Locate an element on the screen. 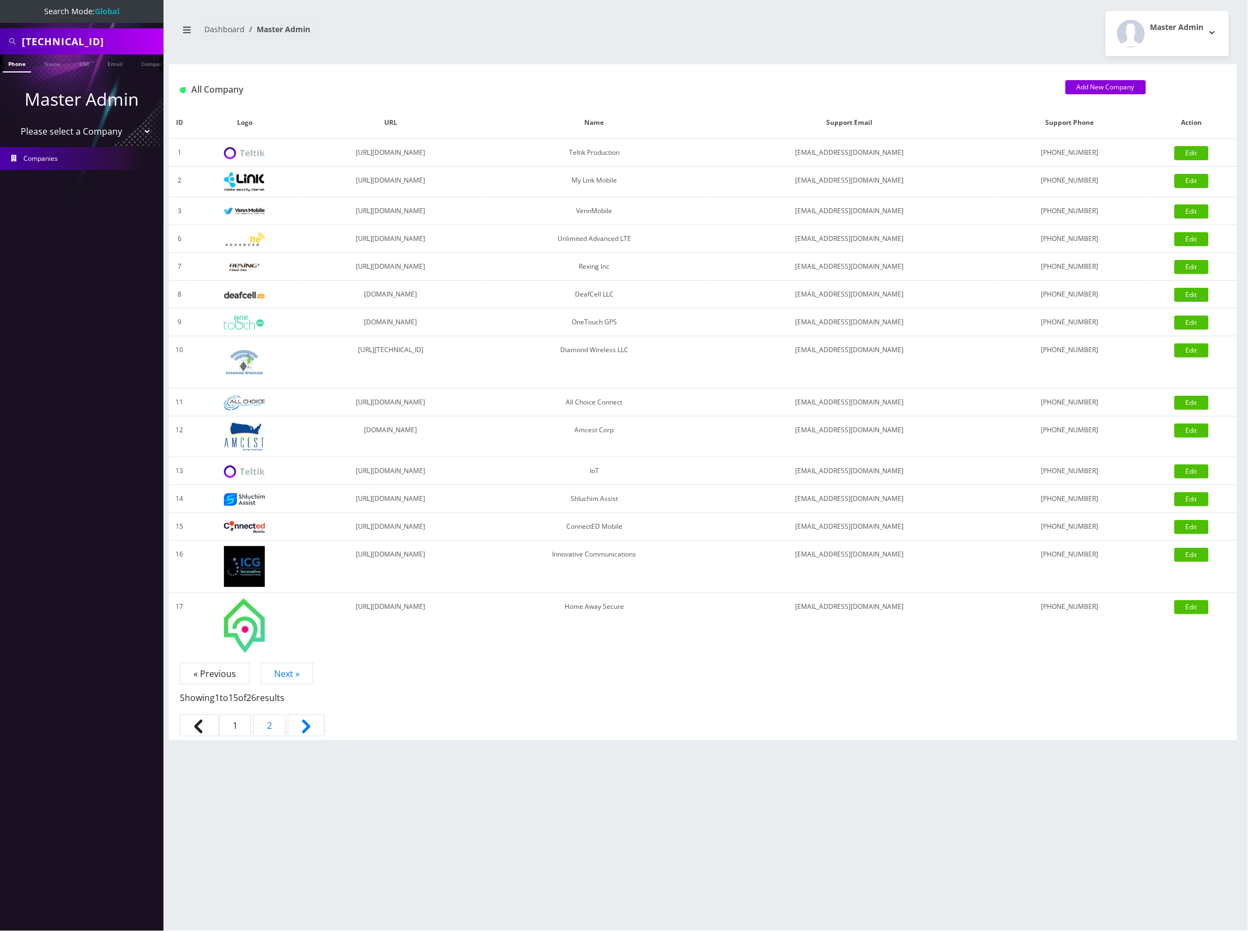  td: 7 is located at coordinates (179, 266).